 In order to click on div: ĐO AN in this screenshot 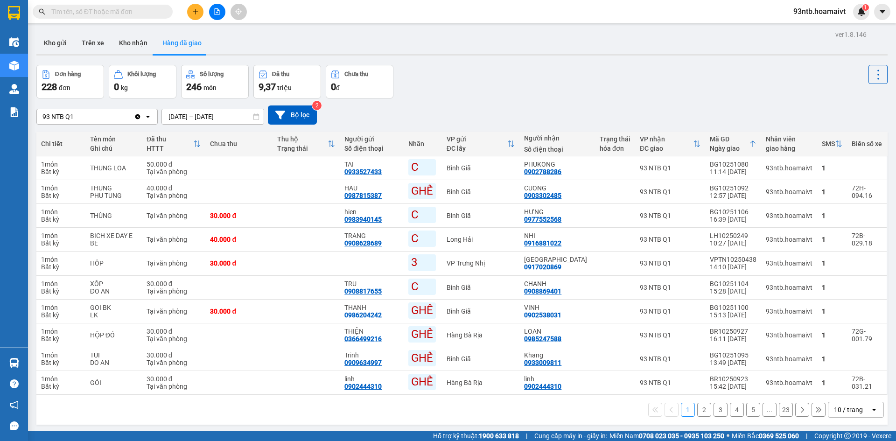, I will do `click(113, 291)`.